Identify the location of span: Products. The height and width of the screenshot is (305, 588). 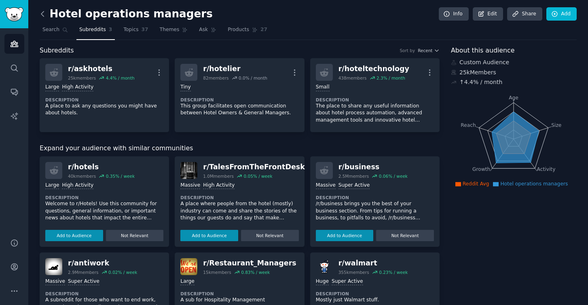
(238, 30).